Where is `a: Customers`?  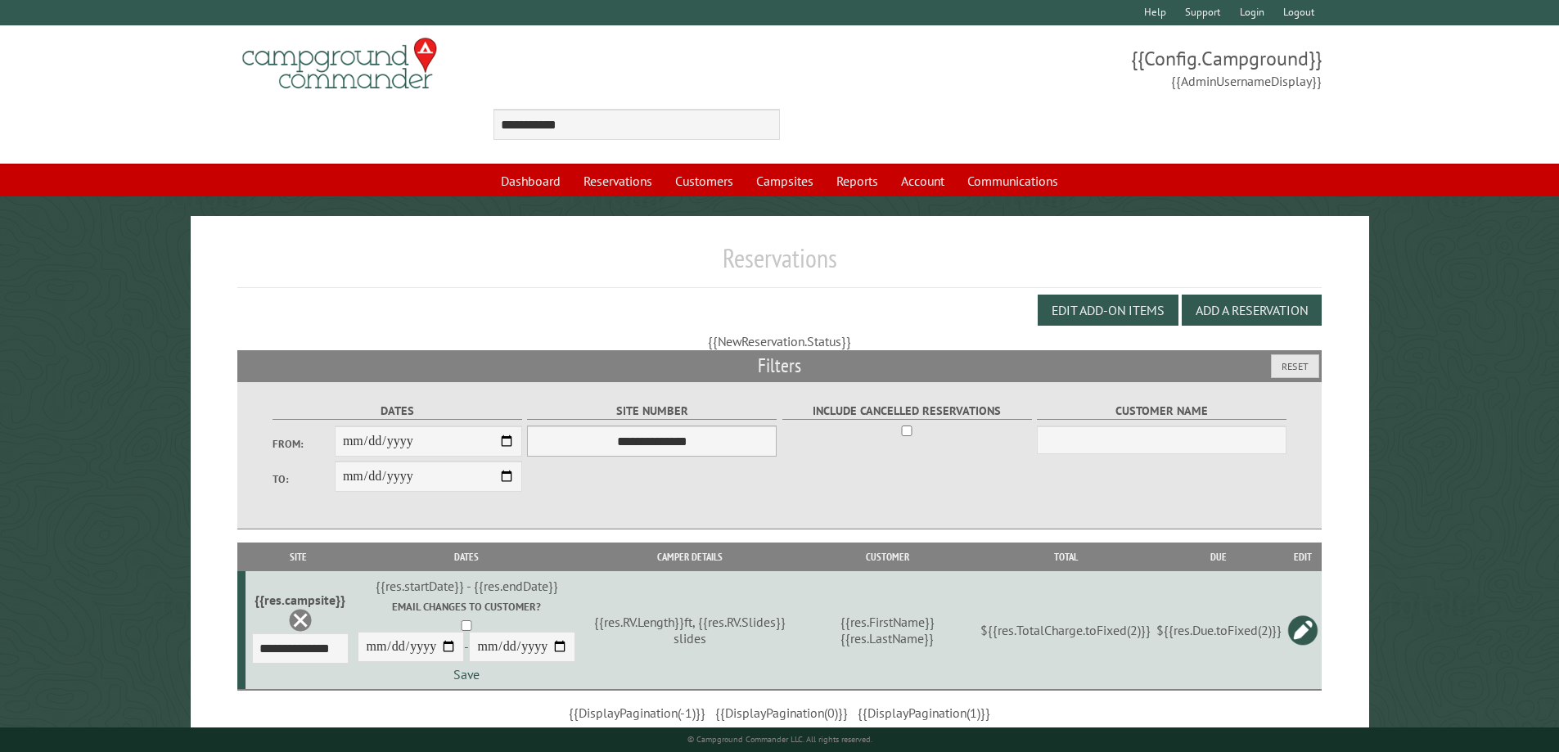 a: Customers is located at coordinates (704, 181).